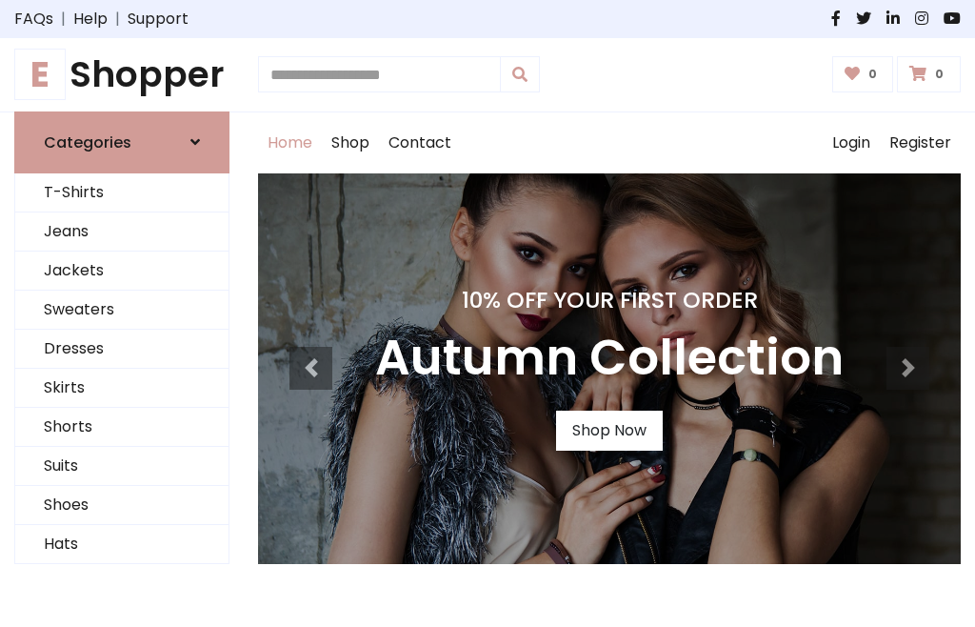  What do you see at coordinates (420, 143) in the screenshot?
I see `a: Contact` at bounding box center [420, 143].